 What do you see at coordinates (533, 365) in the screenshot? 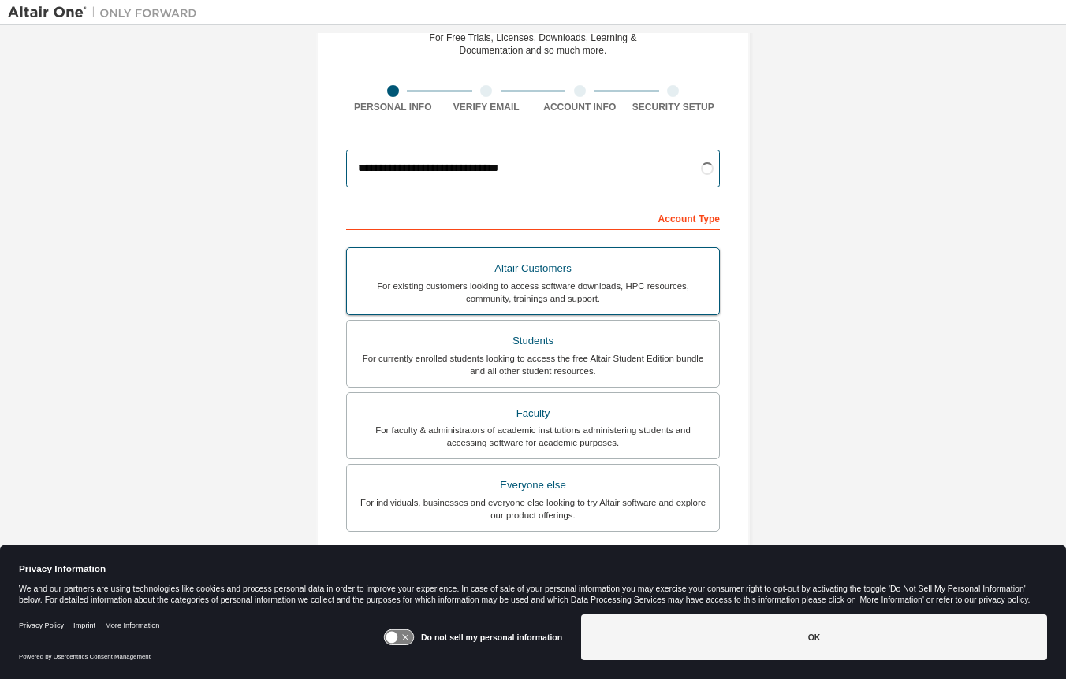
I see `div: For currently enrolled students looking to access the free Altair Student Edition bundle and all ...` at bounding box center [533, 365].